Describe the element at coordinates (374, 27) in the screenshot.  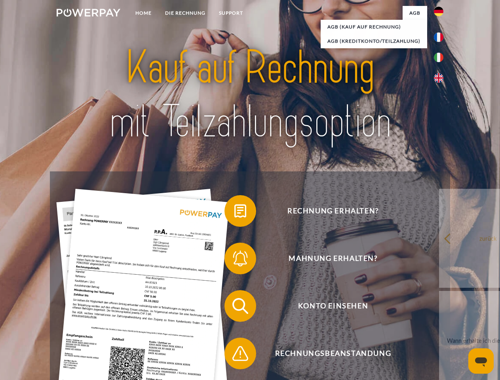
I see `a: AGB (Kauf auf Rechnung)` at that location.